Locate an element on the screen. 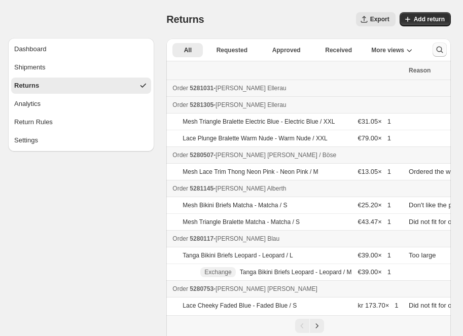  p: Lace Cheeky Faded Blue - Faded Blue / S is located at coordinates (239, 306).